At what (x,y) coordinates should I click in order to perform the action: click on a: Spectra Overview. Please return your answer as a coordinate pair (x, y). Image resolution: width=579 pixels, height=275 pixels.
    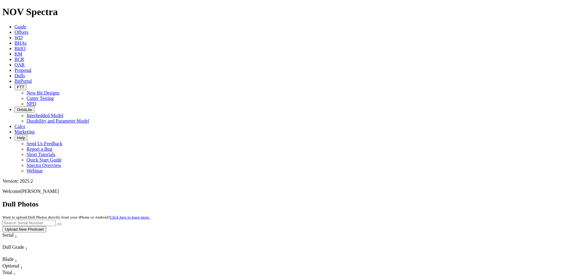
    Looking at the image, I should click on (44, 165).